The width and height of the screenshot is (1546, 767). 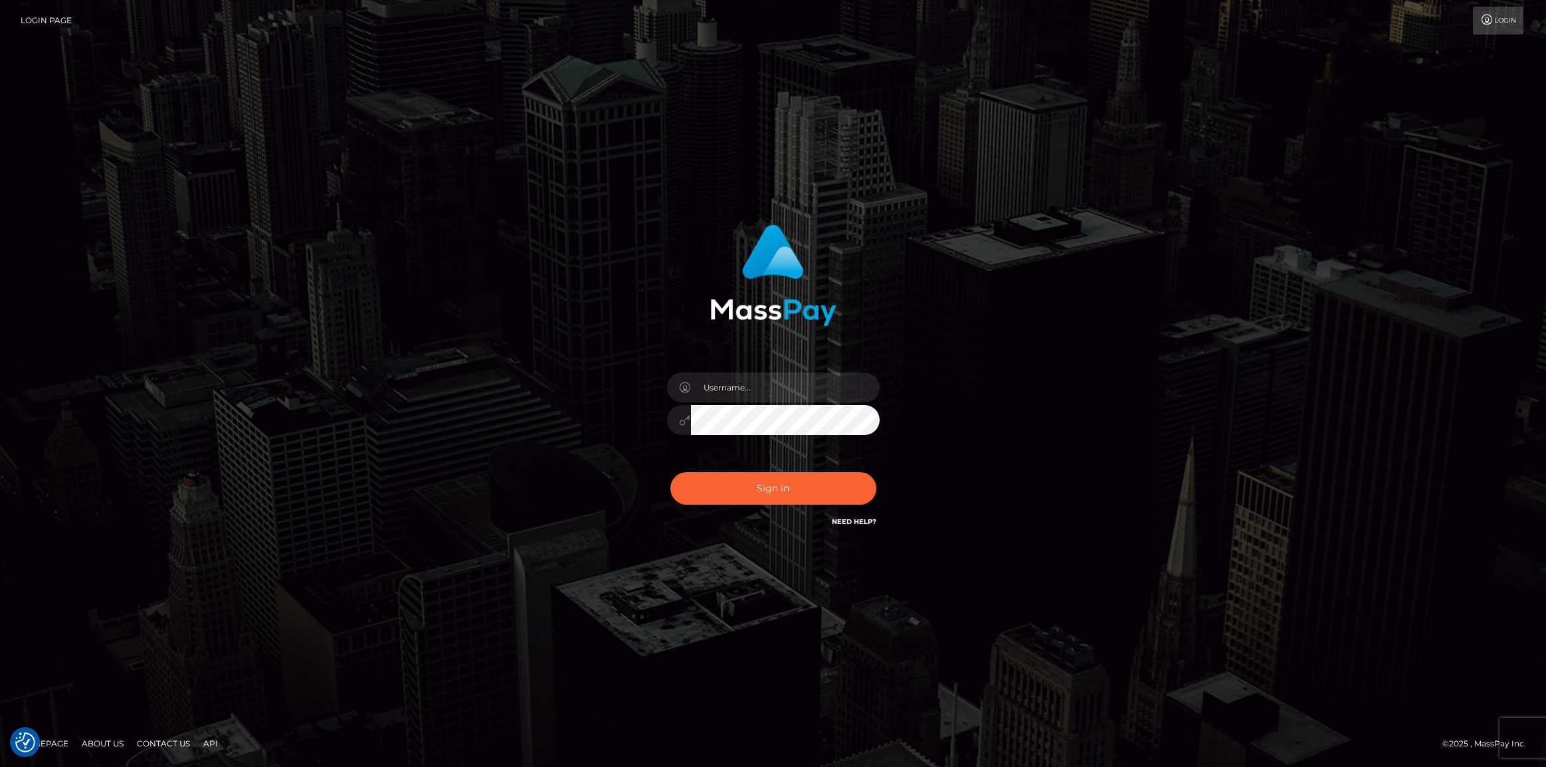 I want to click on img: MassPay Login, so click(x=773, y=275).